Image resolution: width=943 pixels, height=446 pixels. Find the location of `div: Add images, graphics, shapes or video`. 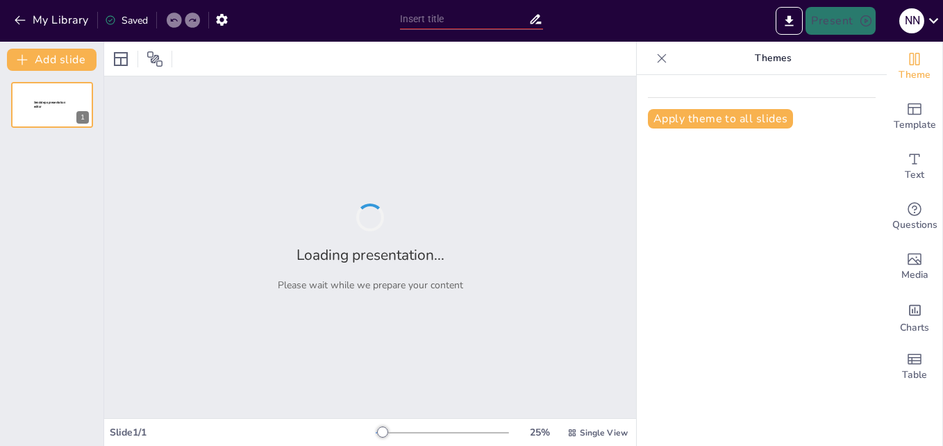

div: Add images, graphics, shapes or video is located at coordinates (914, 267).